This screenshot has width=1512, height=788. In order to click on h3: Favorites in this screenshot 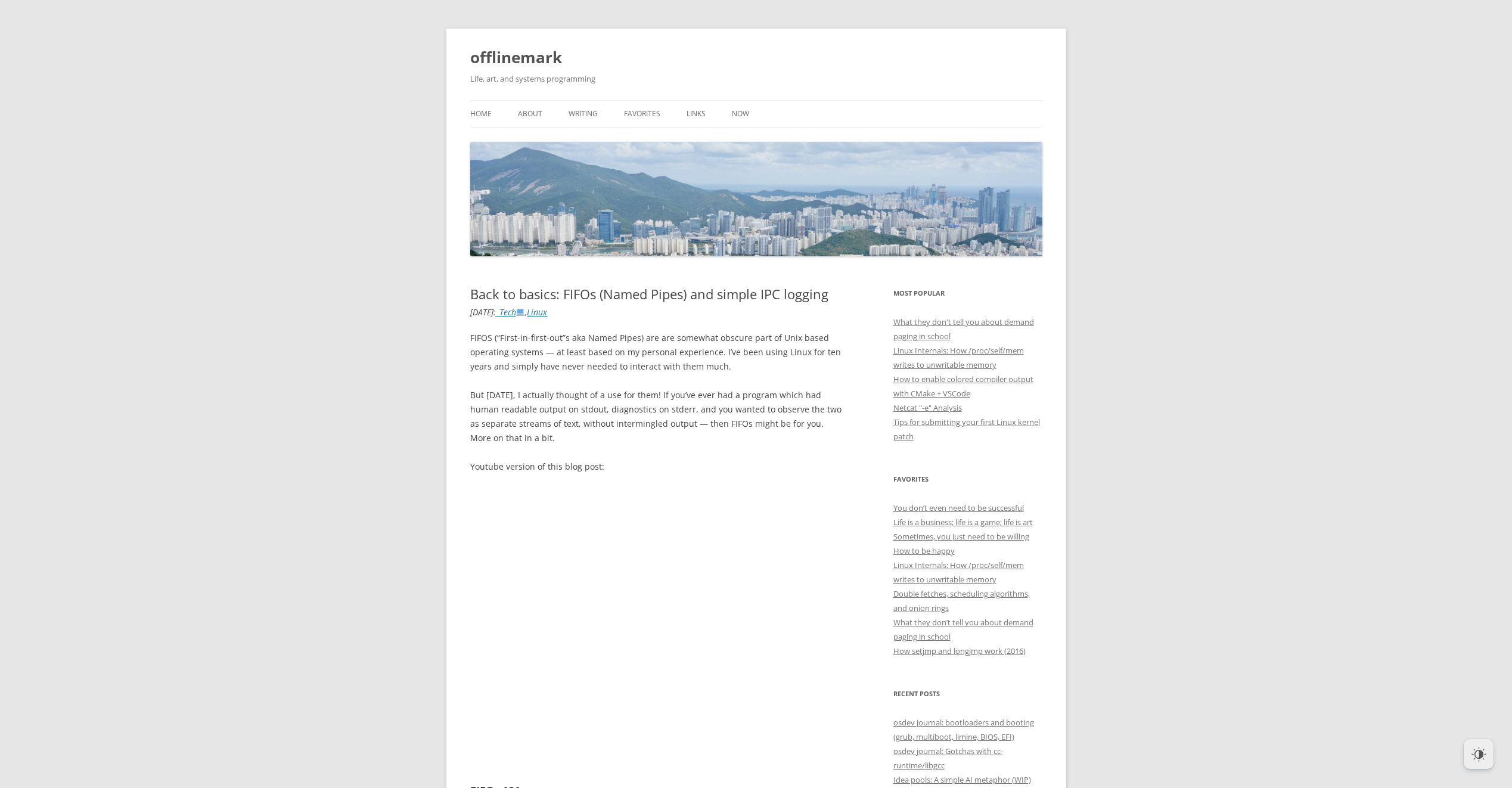, I will do `click(968, 479)`.